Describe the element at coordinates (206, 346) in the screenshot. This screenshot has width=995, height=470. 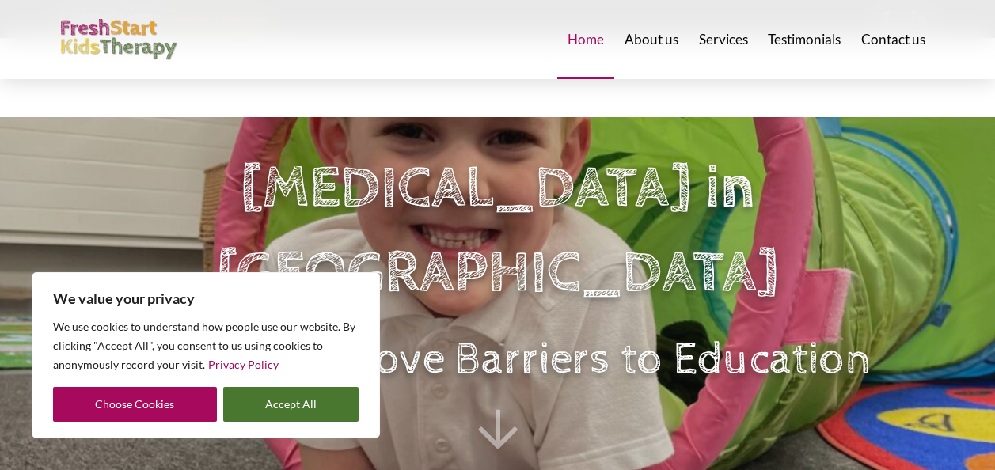
I see `p: We use cookies to understand how people use our website. By clicking "Accept All", you consent to...` at that location.